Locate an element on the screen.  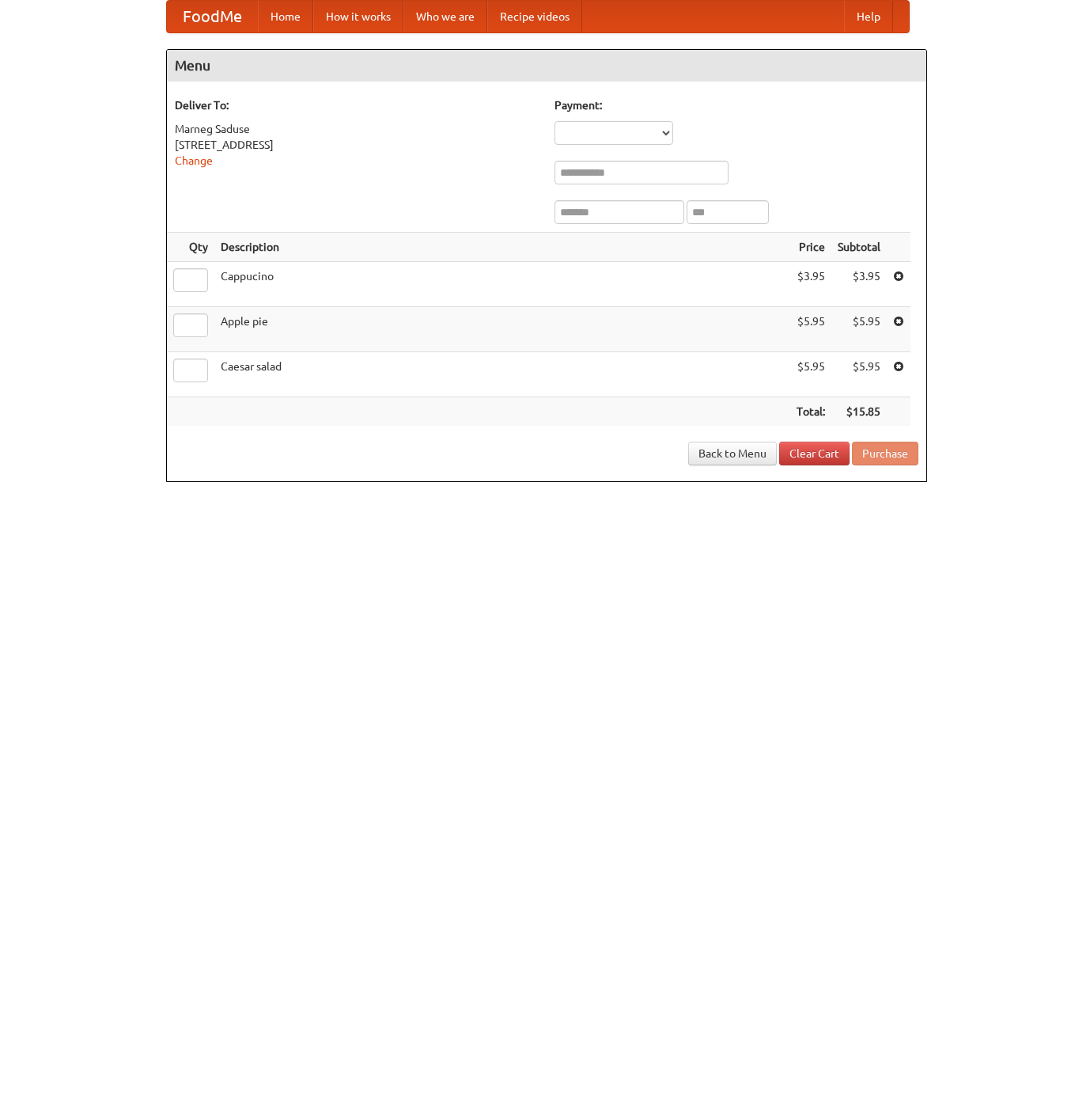
a: Back to Menu is located at coordinates (732, 453).